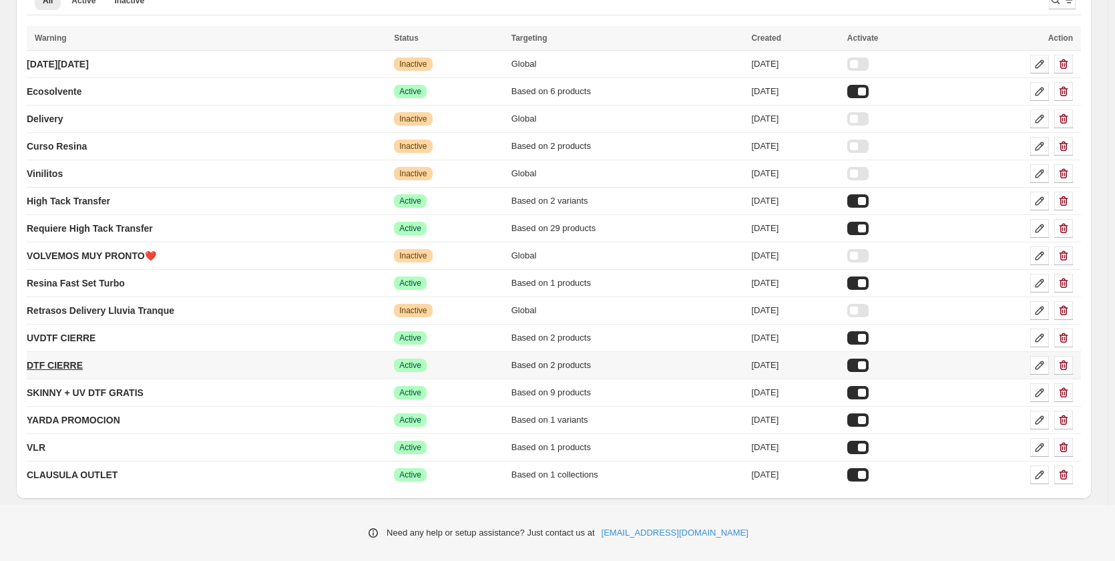 This screenshot has height=561, width=1115. I want to click on span: Warning, so click(51, 38).